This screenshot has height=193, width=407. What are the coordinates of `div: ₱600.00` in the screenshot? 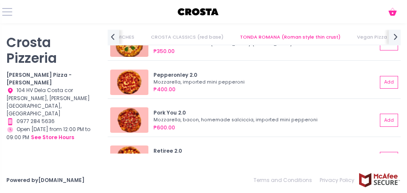 It's located at (266, 128).